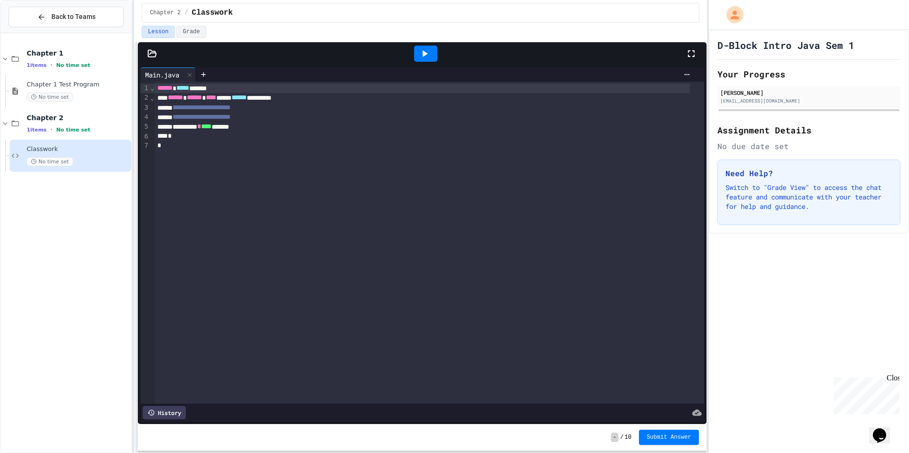 The image size is (909, 453). Describe the element at coordinates (66, 17) in the screenshot. I see `button: Back to Teams` at that location.